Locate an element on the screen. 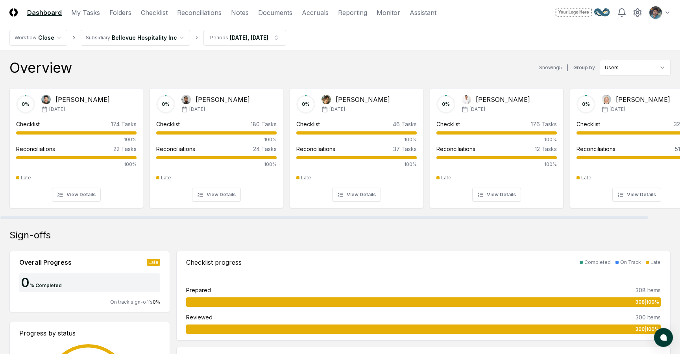  a: My Tasks is located at coordinates (85, 13).